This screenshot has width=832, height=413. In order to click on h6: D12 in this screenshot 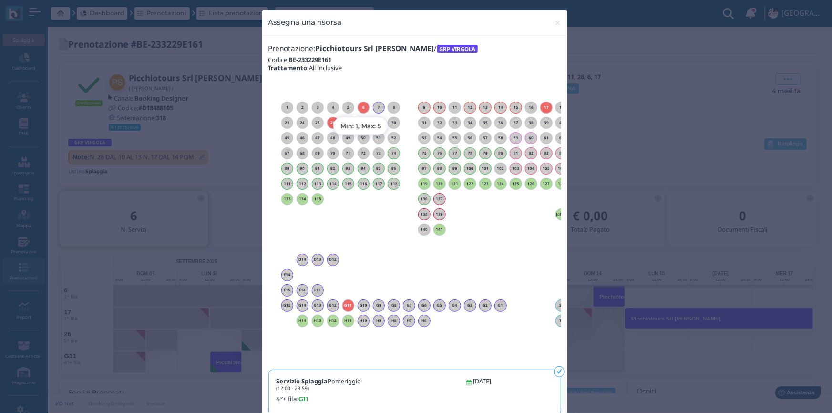, I will do `click(333, 260)`.